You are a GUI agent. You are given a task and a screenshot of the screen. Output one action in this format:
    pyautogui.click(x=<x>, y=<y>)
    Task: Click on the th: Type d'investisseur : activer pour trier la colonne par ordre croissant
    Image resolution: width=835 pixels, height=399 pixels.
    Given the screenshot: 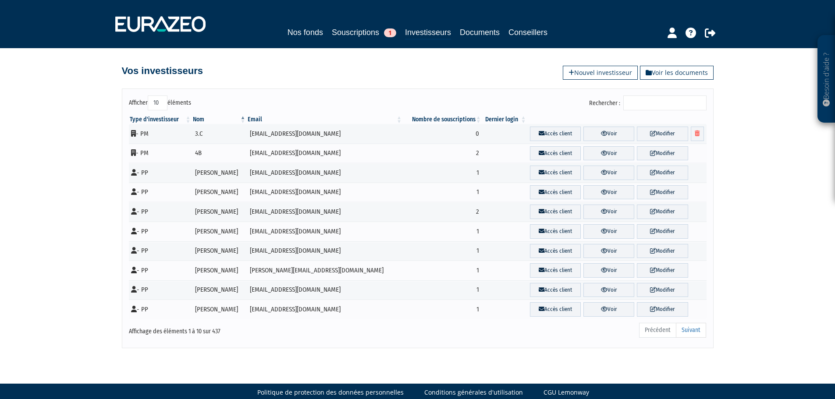 What is the action you would take?
    pyautogui.click(x=160, y=120)
    